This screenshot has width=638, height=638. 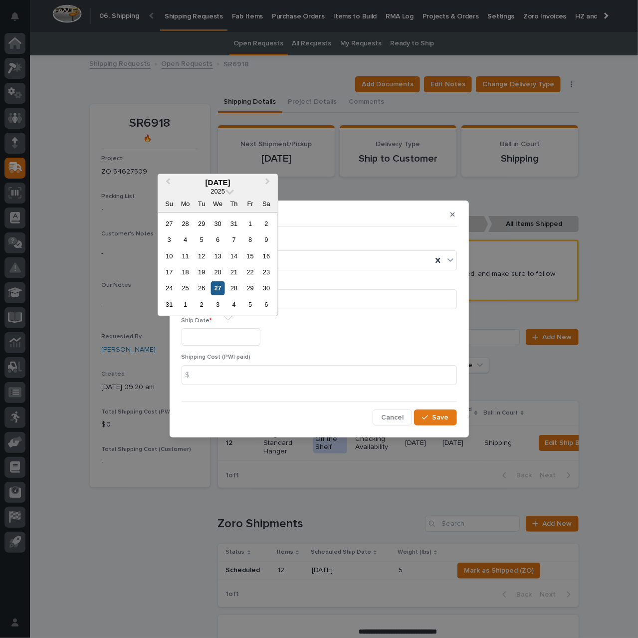 I want to click on div: Fr, so click(x=250, y=203).